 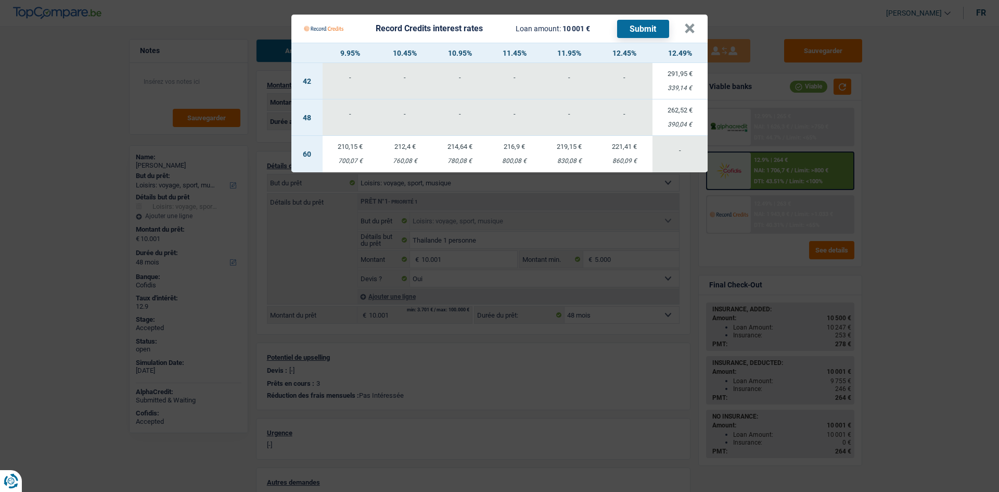 I want to click on div: 212,4 €, so click(x=405, y=146).